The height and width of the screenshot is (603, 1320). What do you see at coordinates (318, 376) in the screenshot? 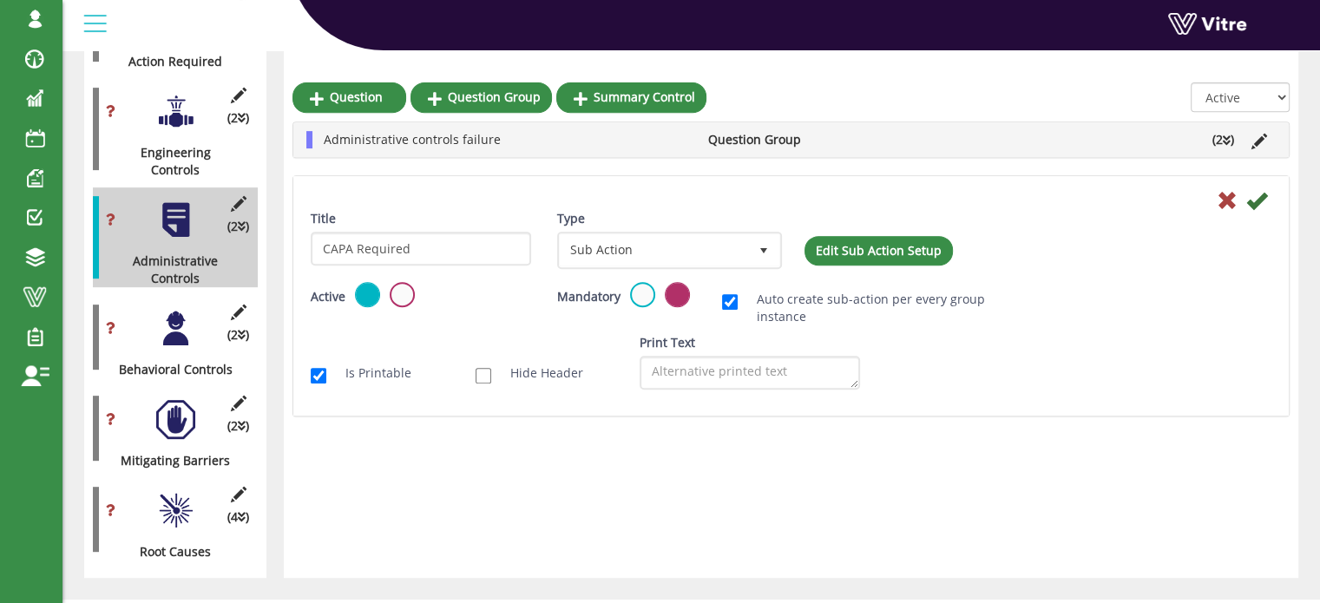
I see `input: Is Printable` at bounding box center [318, 376].